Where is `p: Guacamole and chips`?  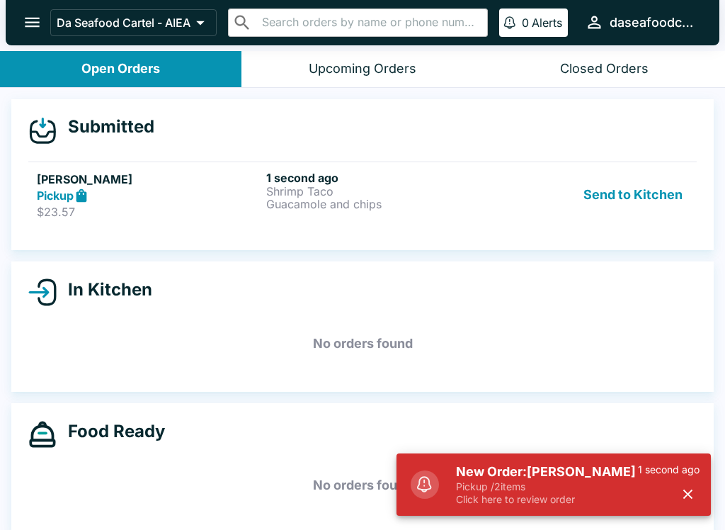 p: Guacamole and chips is located at coordinates (378, 204).